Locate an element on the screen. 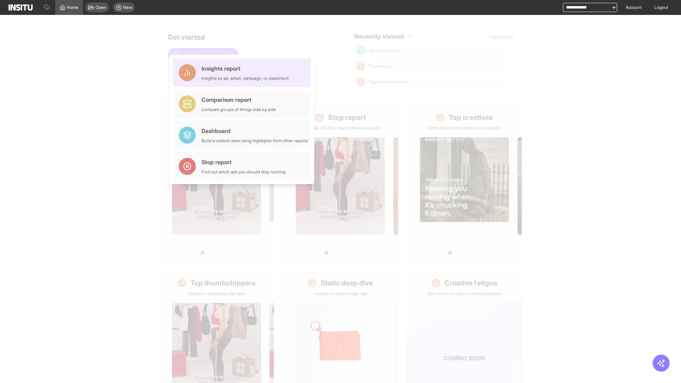 This screenshot has height=383, width=681. div: Find out which ads you should stop running is located at coordinates (243, 172).